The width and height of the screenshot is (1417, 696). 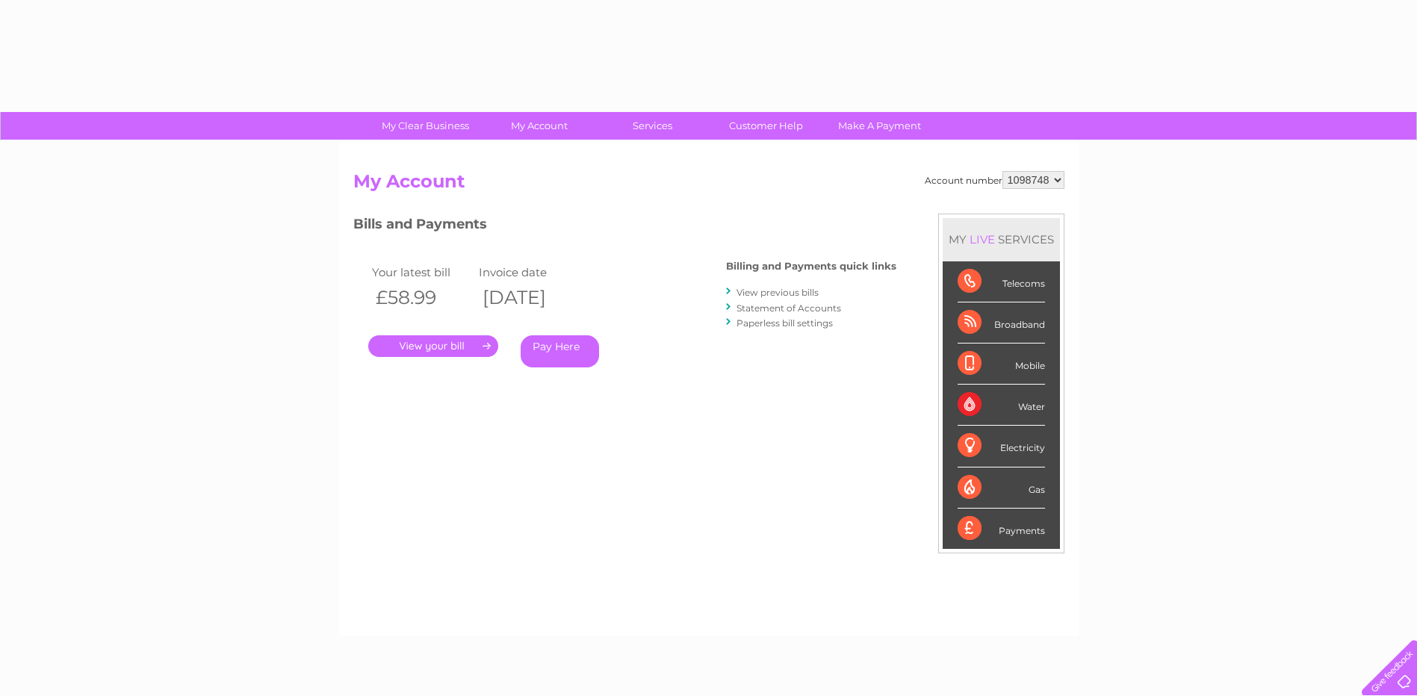 I want to click on div: Mobile, so click(x=1001, y=364).